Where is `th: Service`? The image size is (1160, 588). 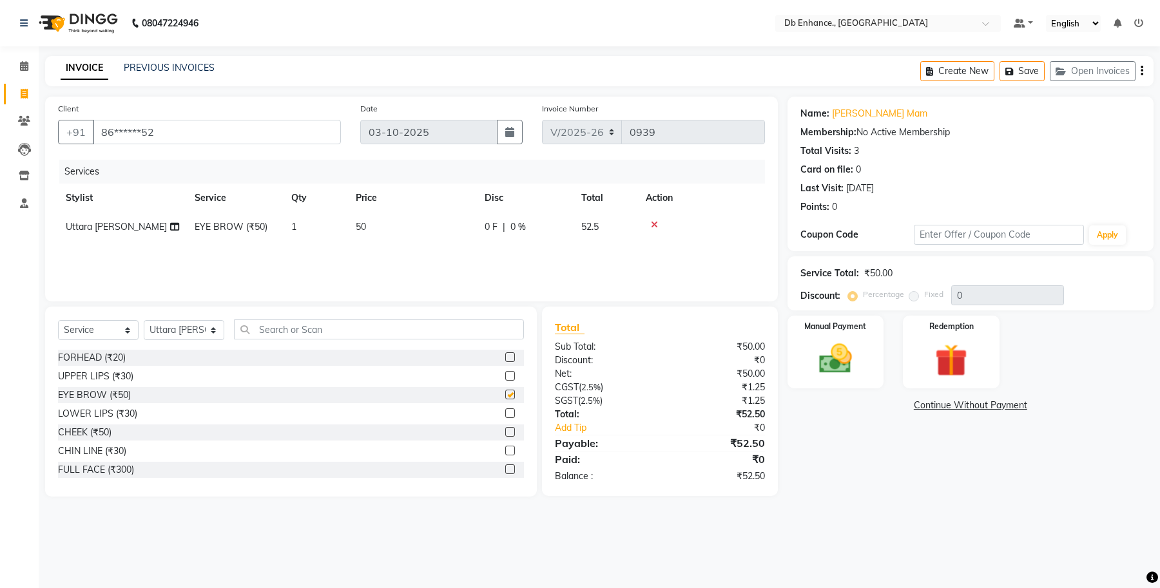
th: Service is located at coordinates (235, 198).